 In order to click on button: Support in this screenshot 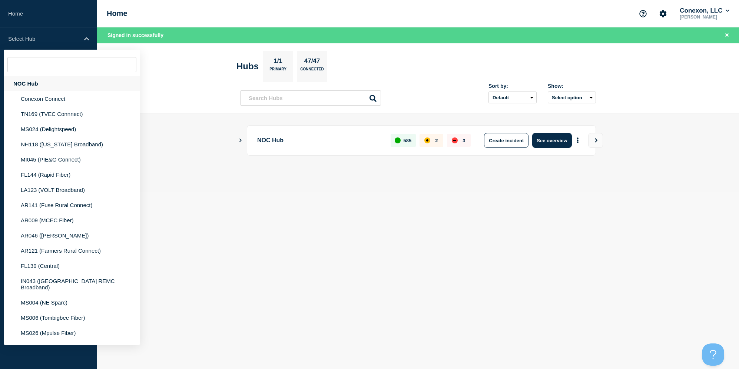, I will do `click(643, 14)`.